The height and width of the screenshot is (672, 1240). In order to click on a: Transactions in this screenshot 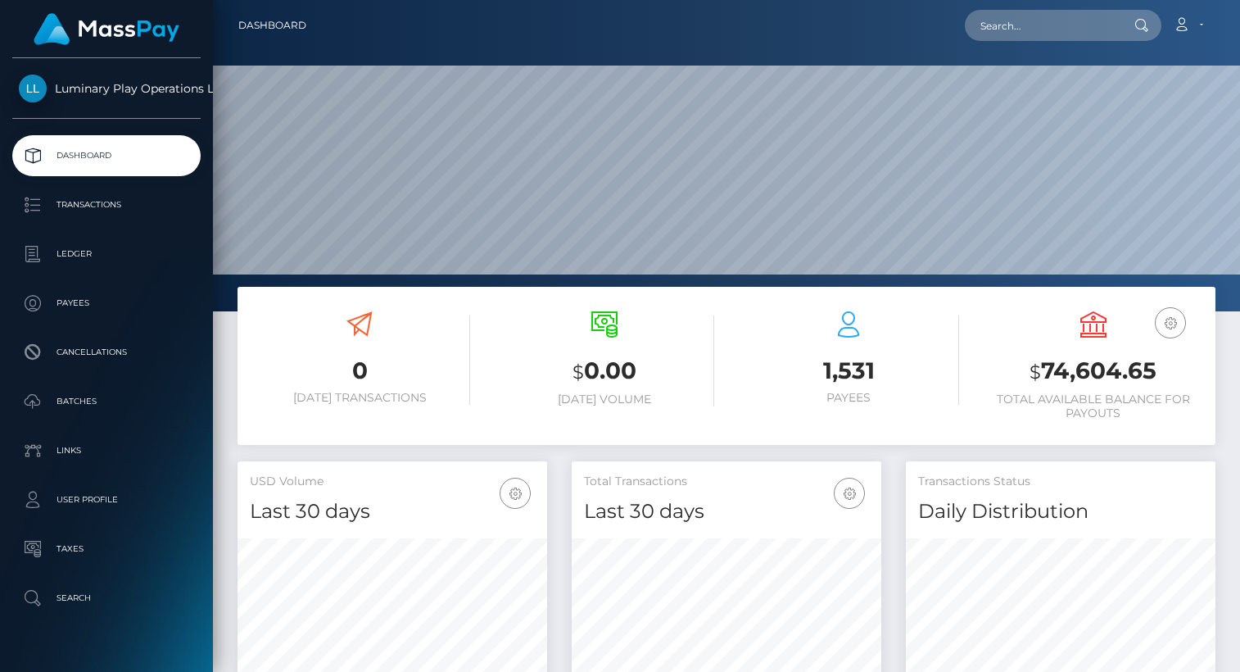, I will do `click(106, 205)`.